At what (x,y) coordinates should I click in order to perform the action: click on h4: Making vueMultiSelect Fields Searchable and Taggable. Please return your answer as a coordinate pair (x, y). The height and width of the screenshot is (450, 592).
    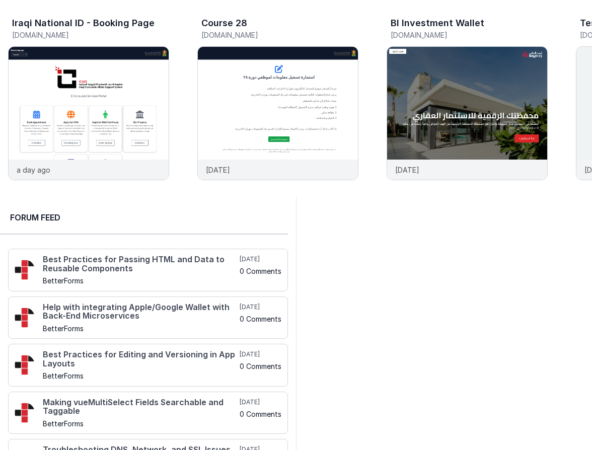
    Looking at the image, I should click on (140, 407).